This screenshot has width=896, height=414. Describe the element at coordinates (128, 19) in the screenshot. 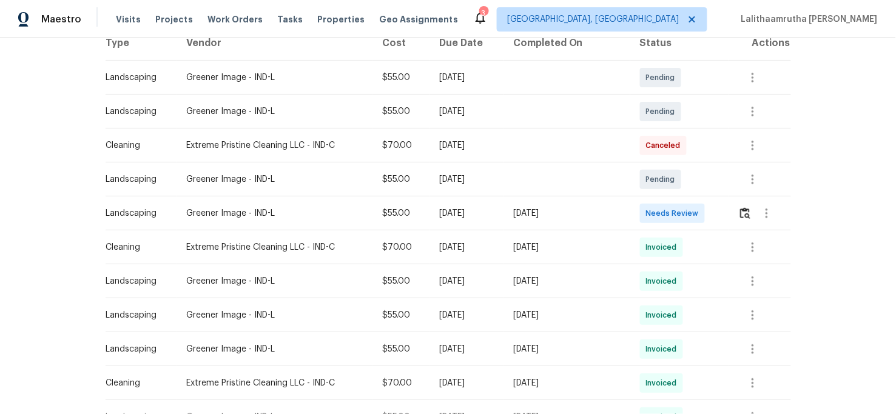

I see `span: Visits` at that location.